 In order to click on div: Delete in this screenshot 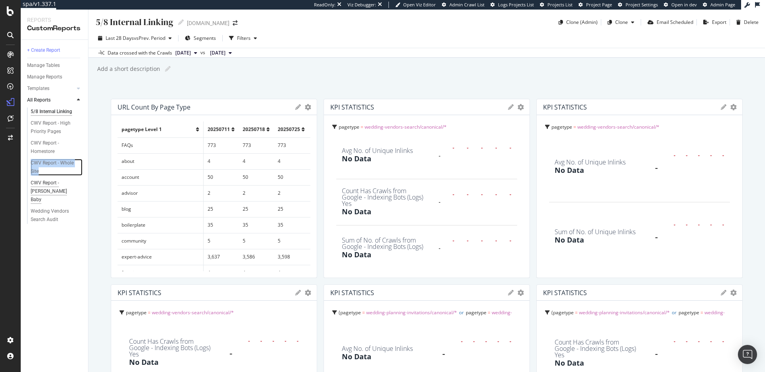, I will do `click(751, 22)`.